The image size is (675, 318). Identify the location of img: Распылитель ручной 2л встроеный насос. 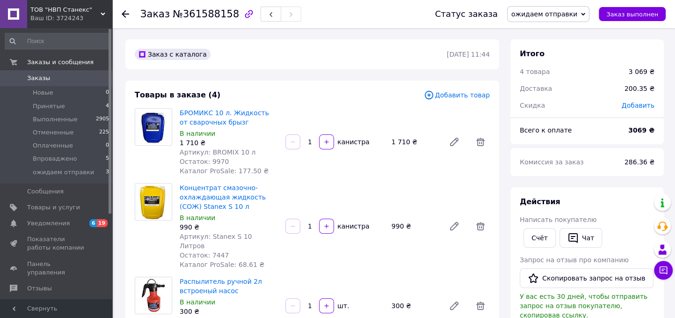
(153, 295).